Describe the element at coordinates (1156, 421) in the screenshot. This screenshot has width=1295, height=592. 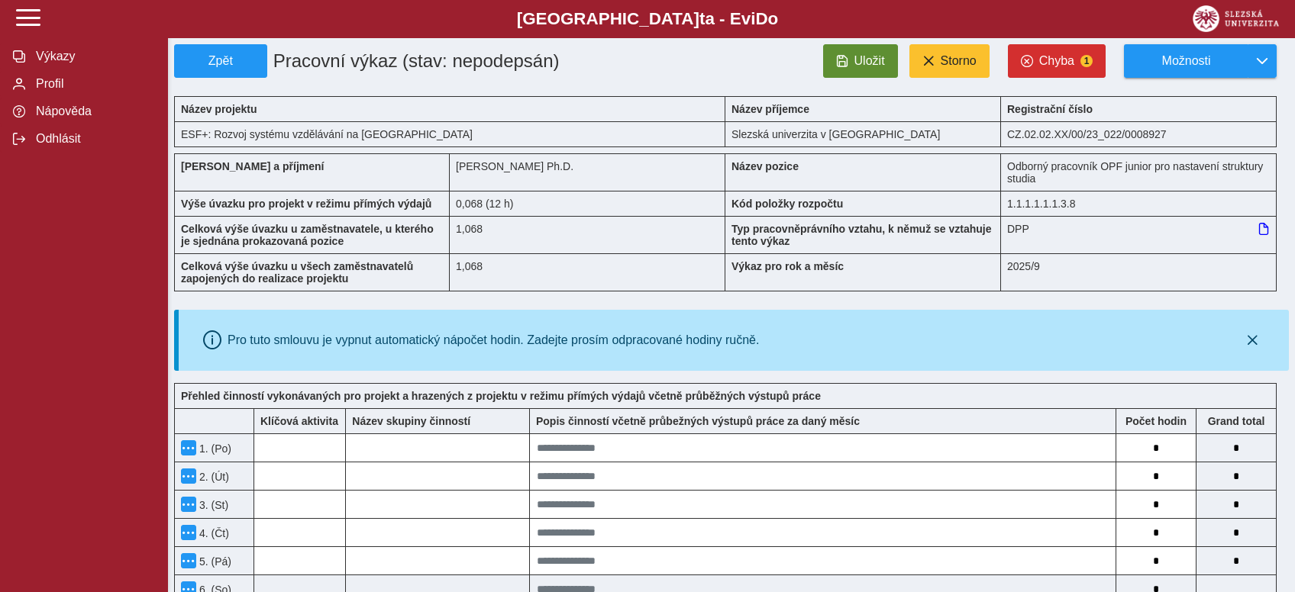
I see `b: Počet hodin` at that location.